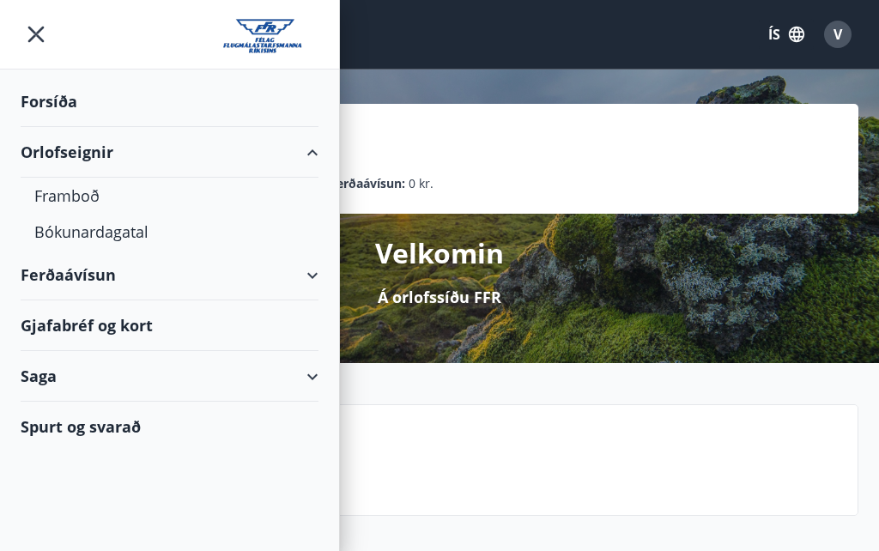 This screenshot has height=551, width=879. What do you see at coordinates (838, 34) in the screenshot?
I see `span: V` at bounding box center [838, 34].